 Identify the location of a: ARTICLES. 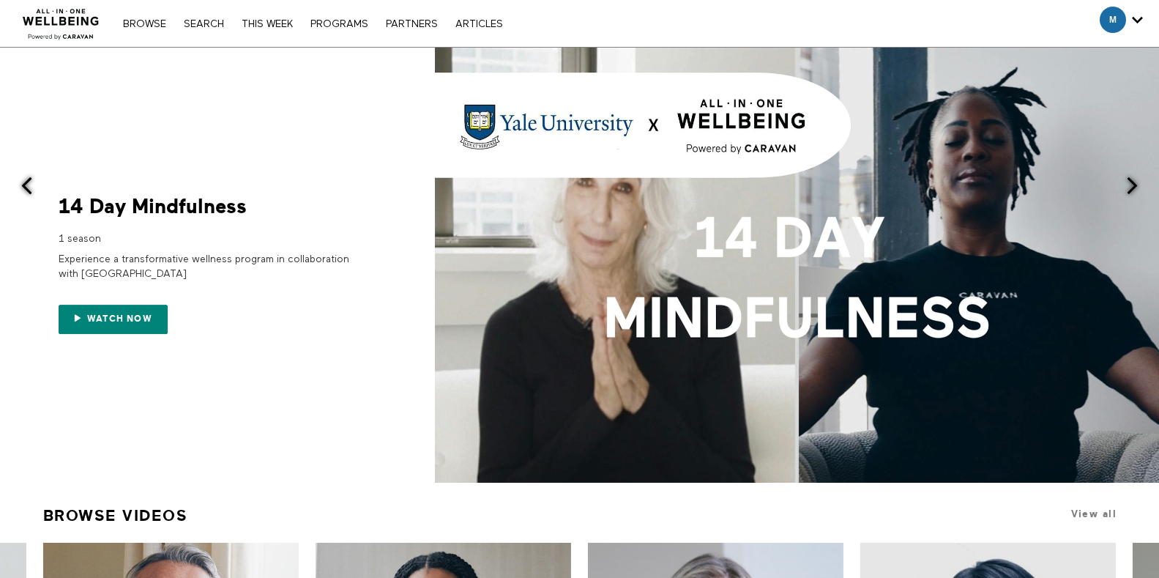
(479, 24).